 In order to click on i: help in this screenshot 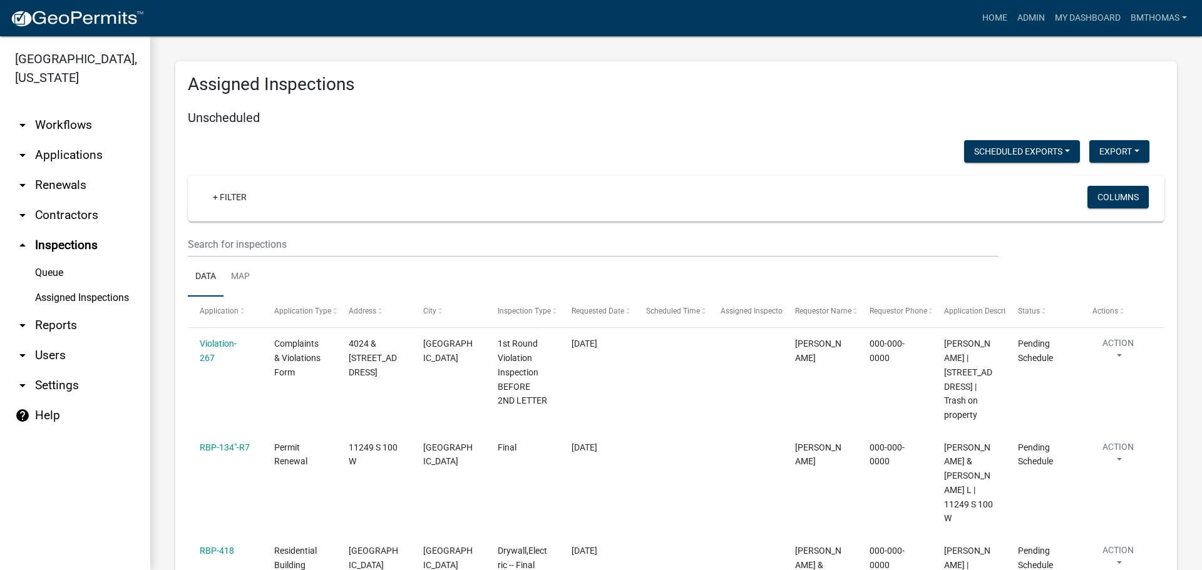, I will do `click(23, 416)`.